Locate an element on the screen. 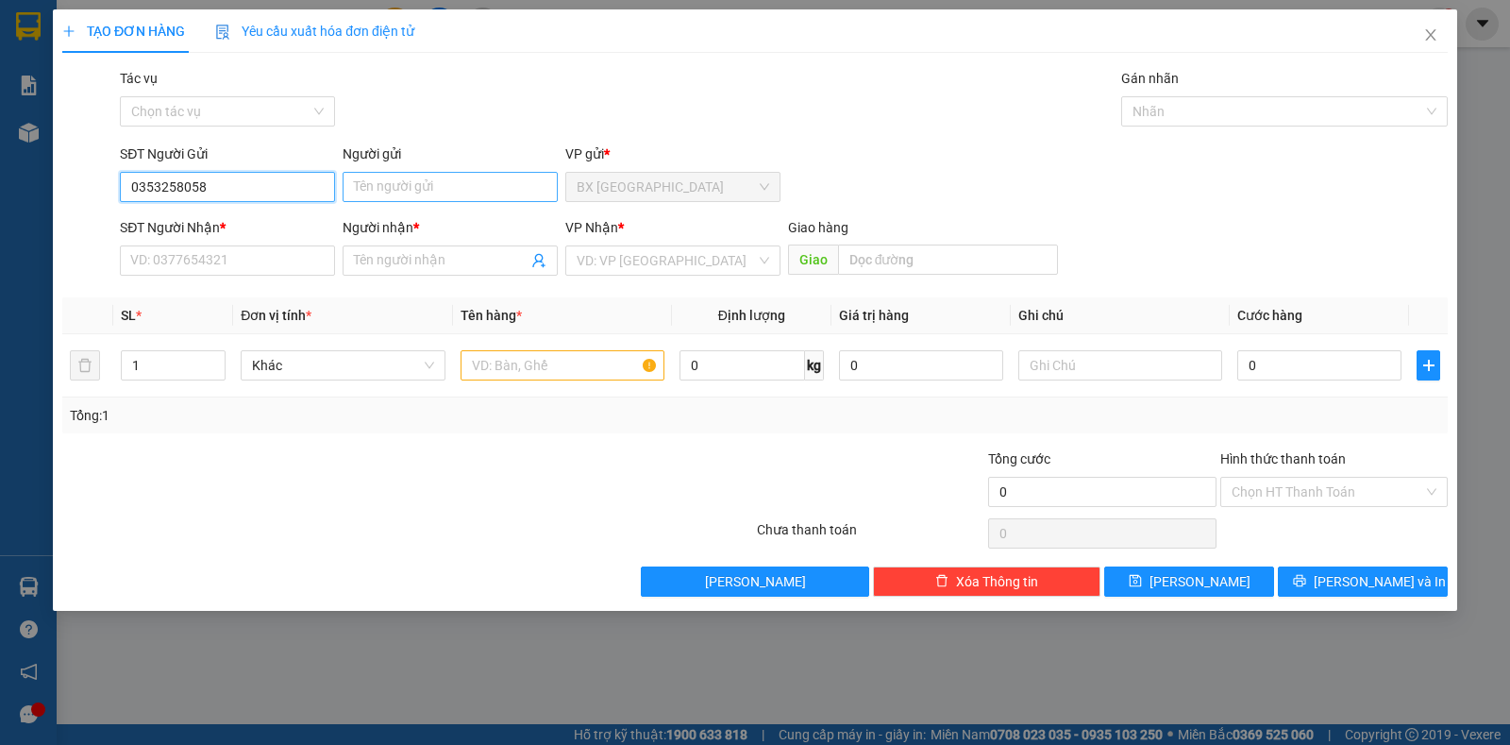  span: user-add is located at coordinates (539, 261).